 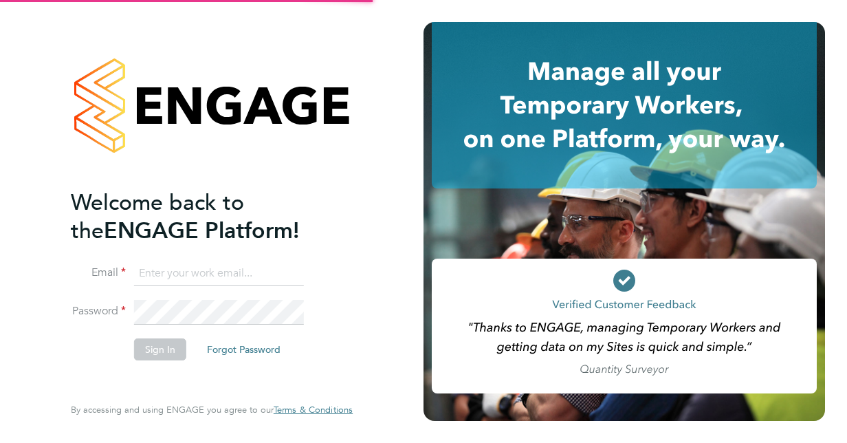 I want to click on span: By accessing and using ENGAGE you agree to our, so click(x=212, y=409).